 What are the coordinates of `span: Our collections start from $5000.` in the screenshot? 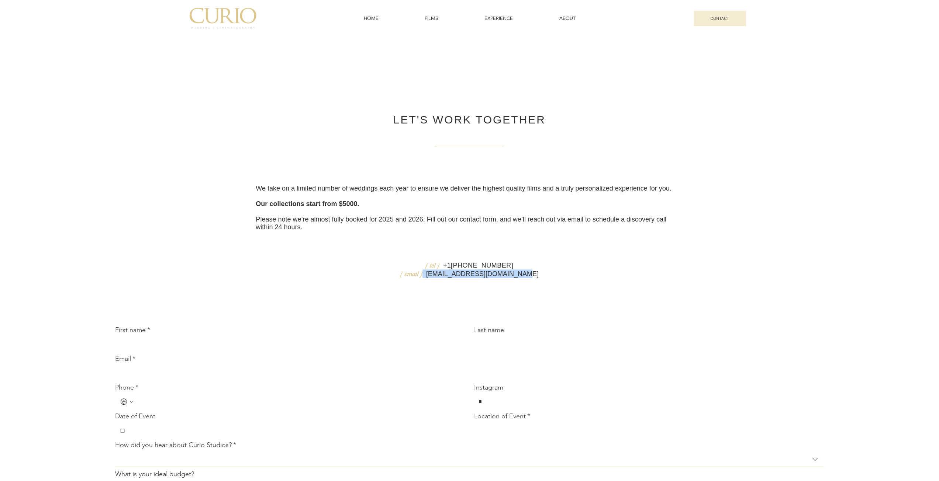 It's located at (307, 204).